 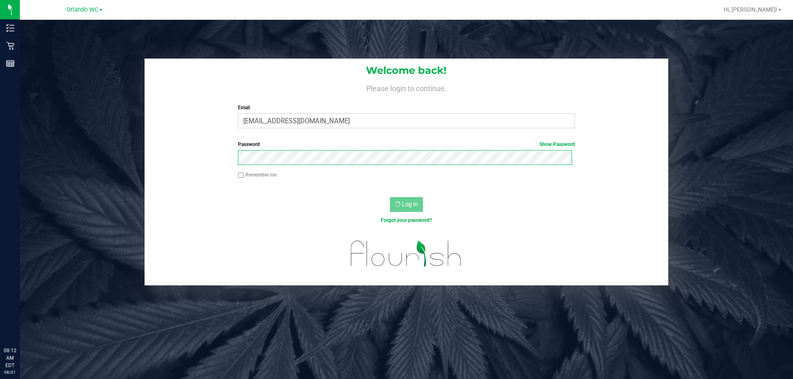 What do you see at coordinates (406, 108) in the screenshot?
I see `label: Email` at bounding box center [406, 108].